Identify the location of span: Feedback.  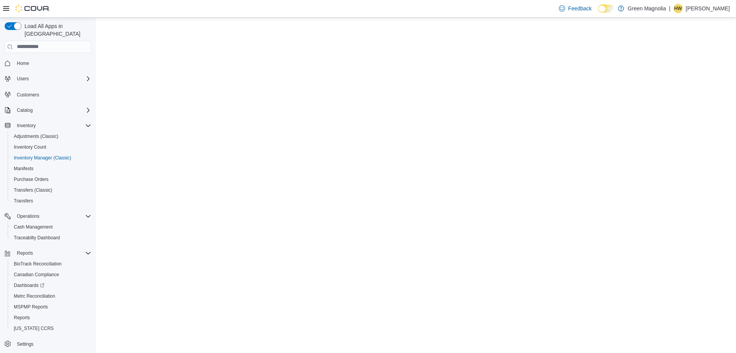
(580, 8).